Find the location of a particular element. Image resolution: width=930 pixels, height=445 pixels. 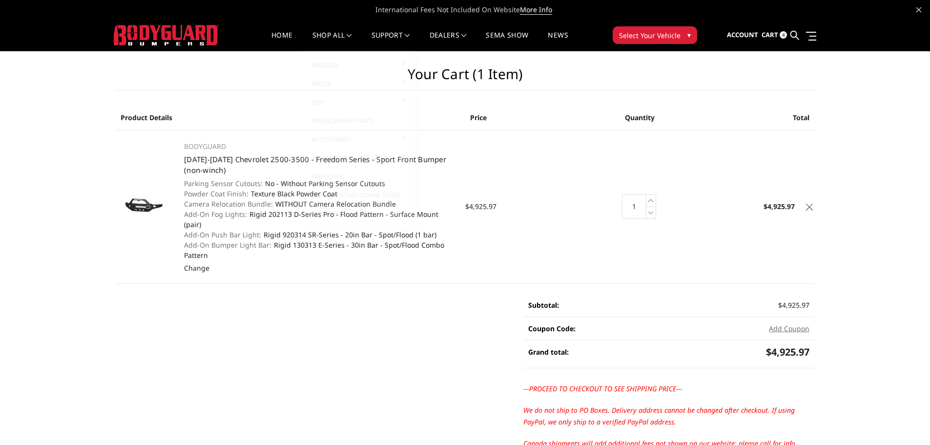

a: #TeamBodyguard Gear is located at coordinates (359, 158).